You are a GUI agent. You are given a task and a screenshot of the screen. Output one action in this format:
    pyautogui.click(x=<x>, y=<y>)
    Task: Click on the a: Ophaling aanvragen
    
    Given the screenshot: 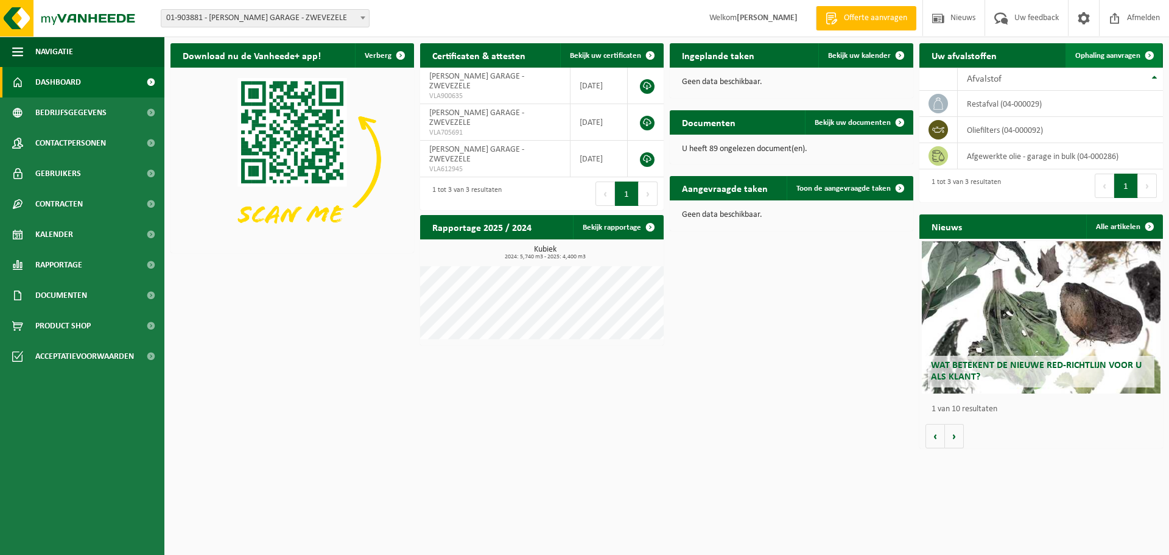 What is the action you would take?
    pyautogui.click(x=1113, y=55)
    